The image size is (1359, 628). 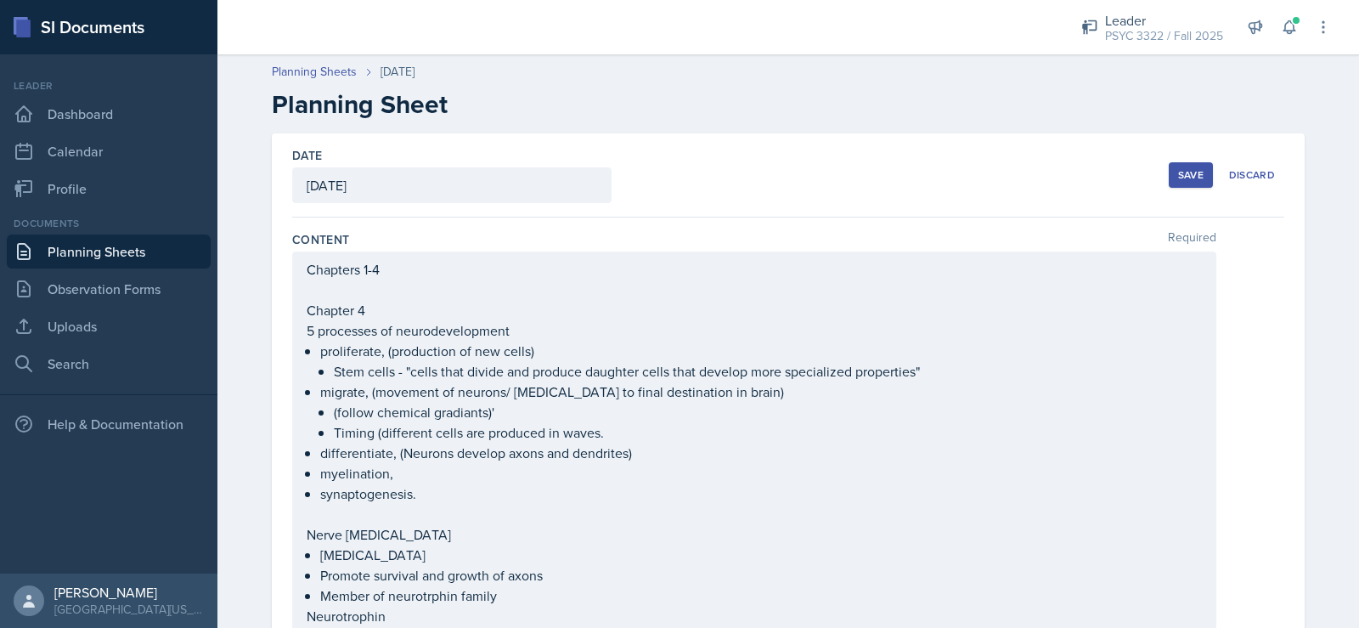 What do you see at coordinates (768, 412) in the screenshot?
I see `p: (follow chemical gradiants)'` at bounding box center [768, 412].